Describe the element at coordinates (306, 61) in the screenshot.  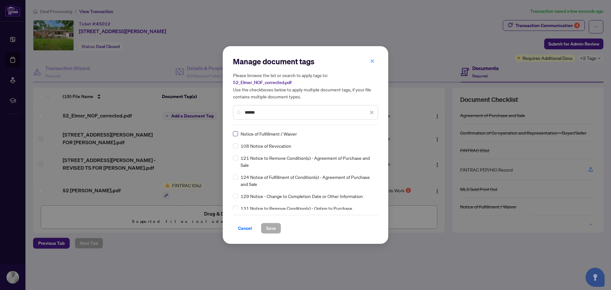
I see `h2: Manage document tags` at that location.